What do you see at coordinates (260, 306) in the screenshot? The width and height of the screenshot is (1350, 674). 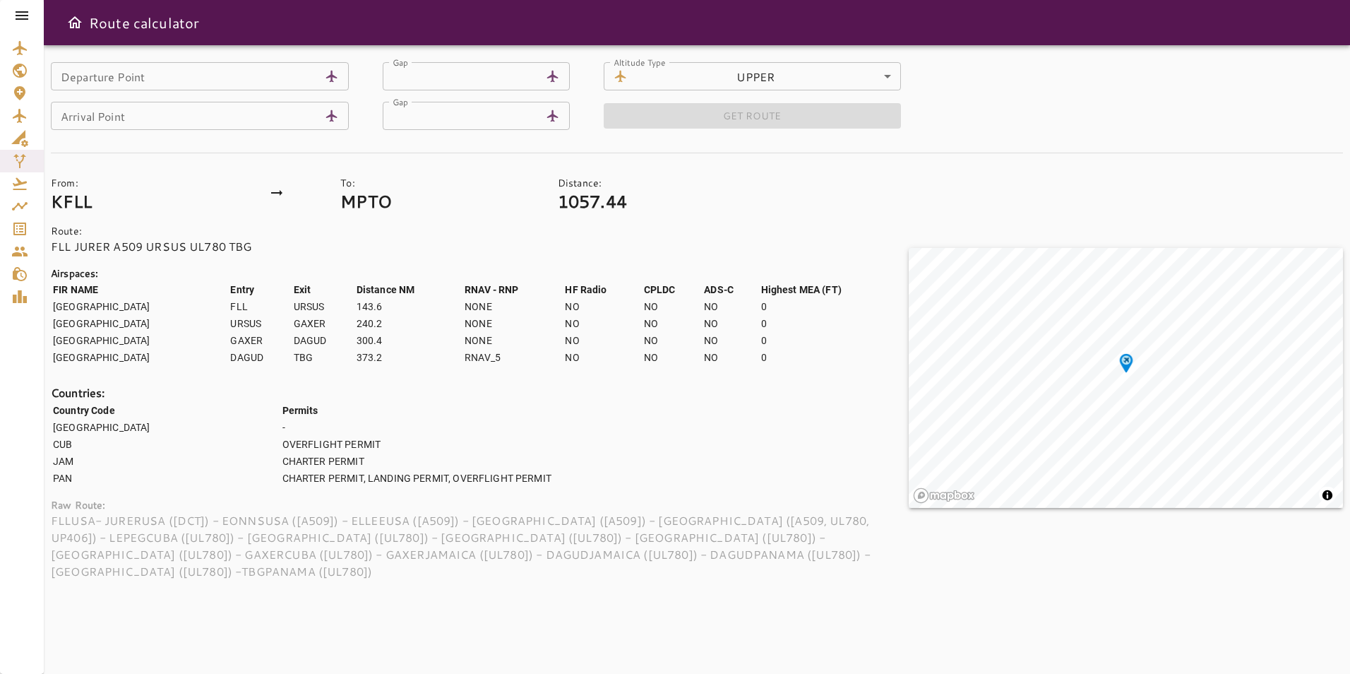 I see `td: FLL` at bounding box center [260, 306].